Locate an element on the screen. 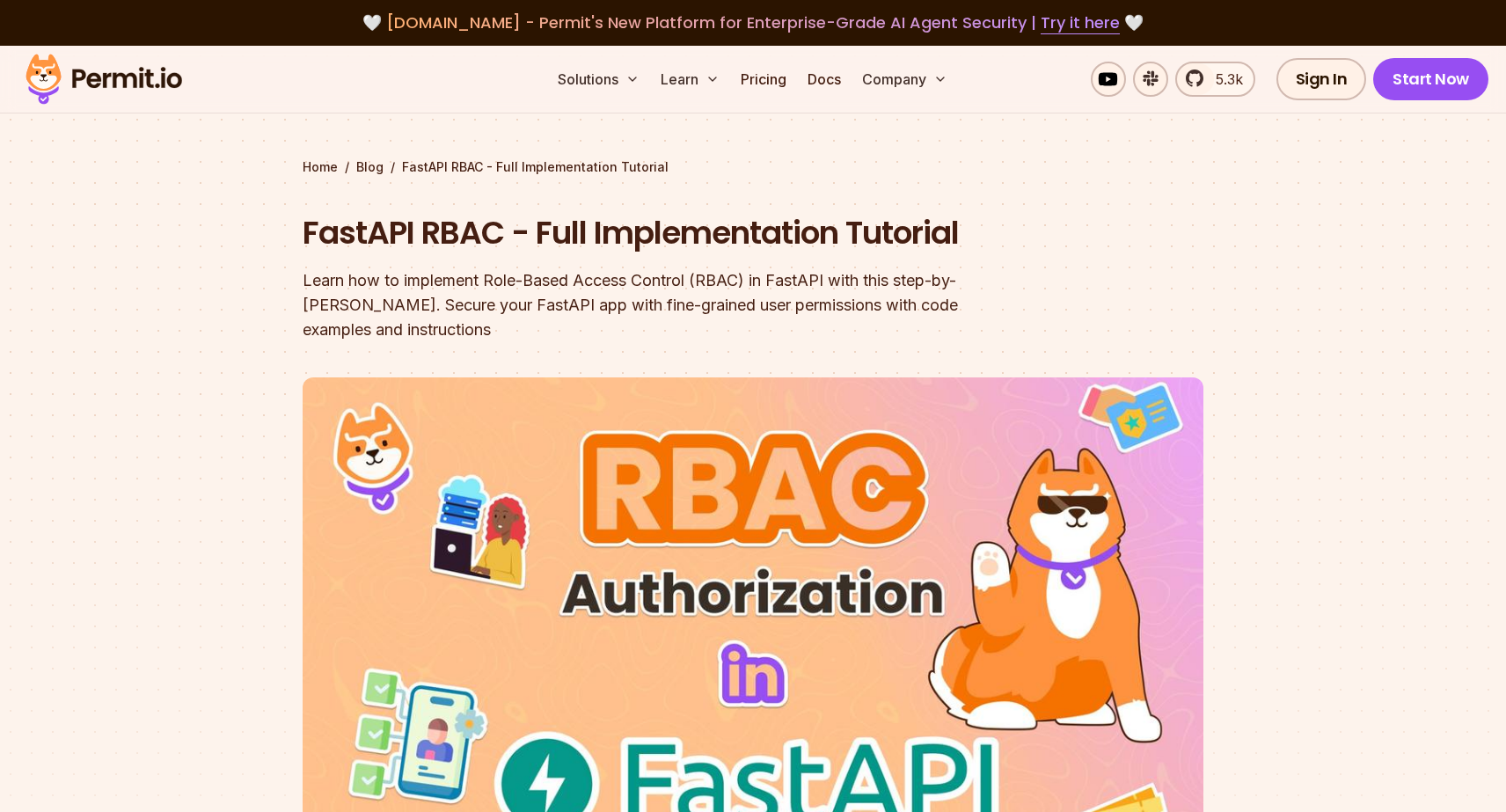 The height and width of the screenshot is (812, 1506). a: Sign In is located at coordinates (1321, 80).